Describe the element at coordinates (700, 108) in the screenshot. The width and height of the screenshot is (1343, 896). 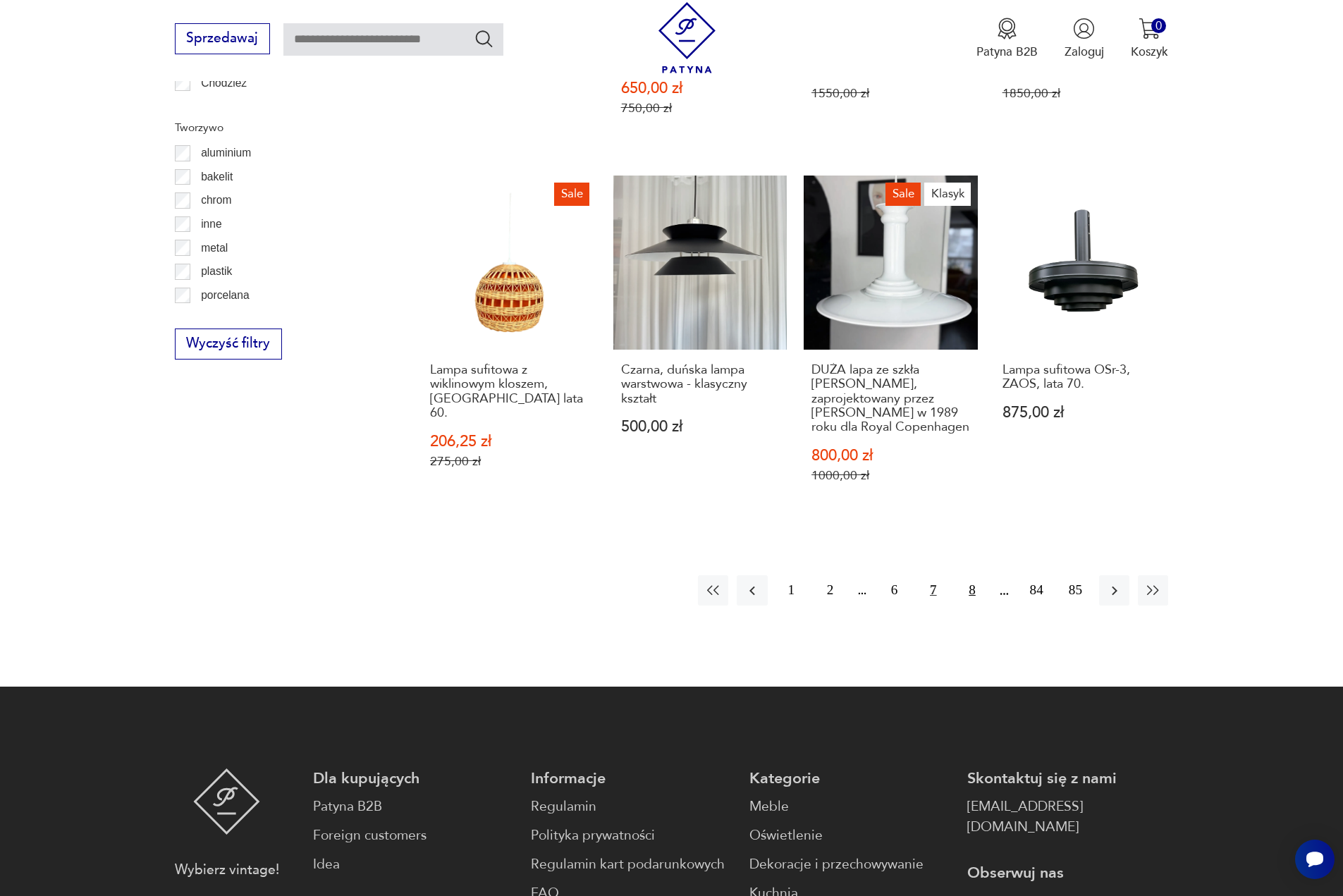
I see `p: 750,00 zł` at that location.